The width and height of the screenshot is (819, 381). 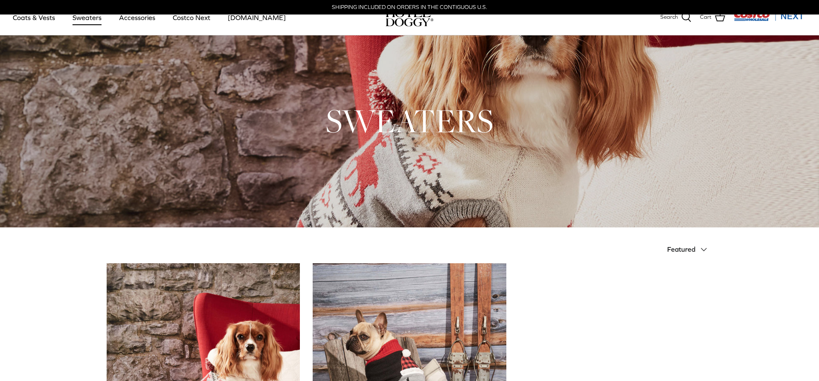 I want to click on span: Featured, so click(x=681, y=249).